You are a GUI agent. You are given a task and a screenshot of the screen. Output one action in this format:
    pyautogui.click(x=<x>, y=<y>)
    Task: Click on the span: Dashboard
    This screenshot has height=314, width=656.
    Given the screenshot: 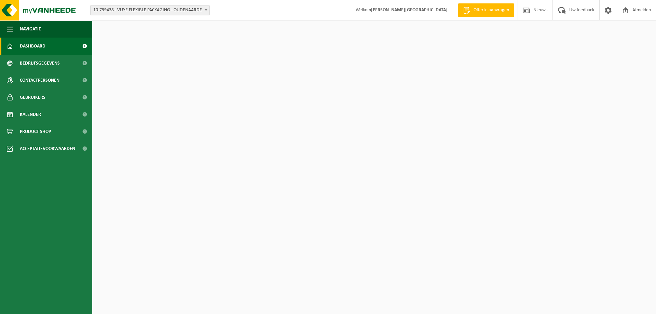 What is the action you would take?
    pyautogui.click(x=32, y=46)
    